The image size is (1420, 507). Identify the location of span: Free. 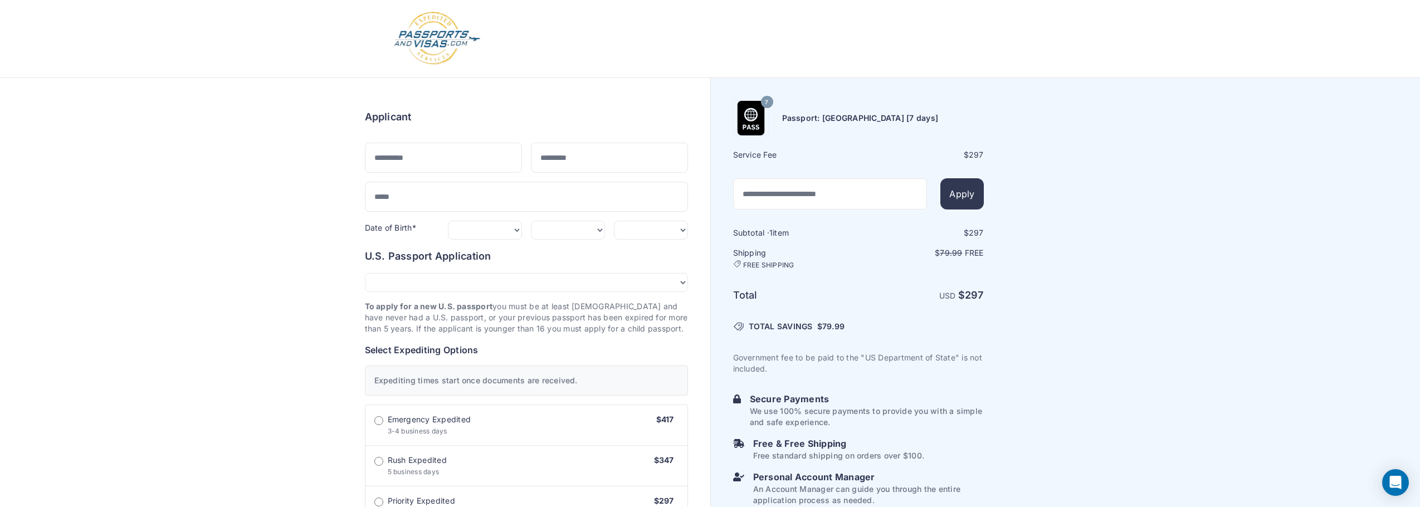
(974, 252).